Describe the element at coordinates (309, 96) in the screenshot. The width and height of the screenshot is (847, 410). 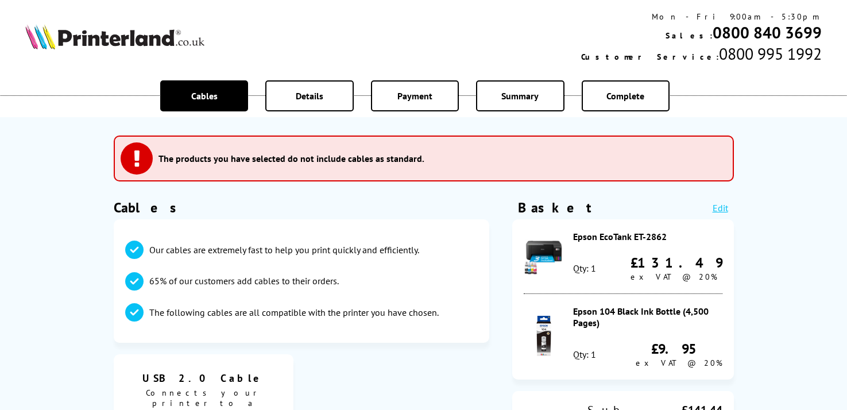
I see `span: Details` at that location.